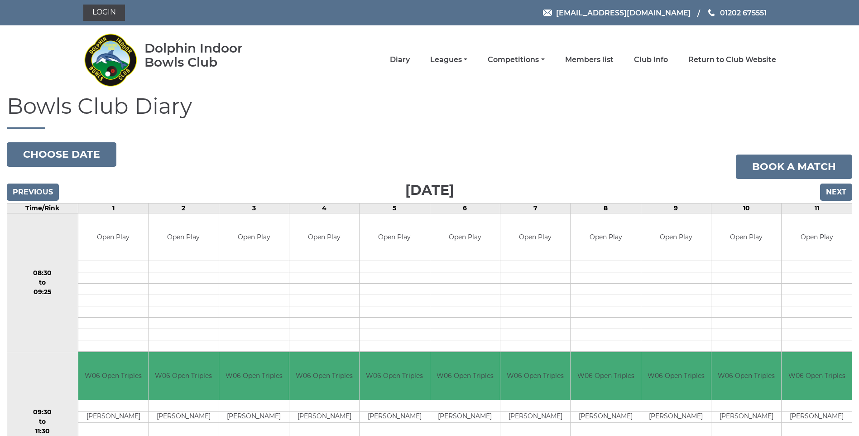 The height and width of the screenshot is (436, 859). What do you see at coordinates (43, 282) in the screenshot?
I see `td: 08:30 to 09:25` at bounding box center [43, 282].